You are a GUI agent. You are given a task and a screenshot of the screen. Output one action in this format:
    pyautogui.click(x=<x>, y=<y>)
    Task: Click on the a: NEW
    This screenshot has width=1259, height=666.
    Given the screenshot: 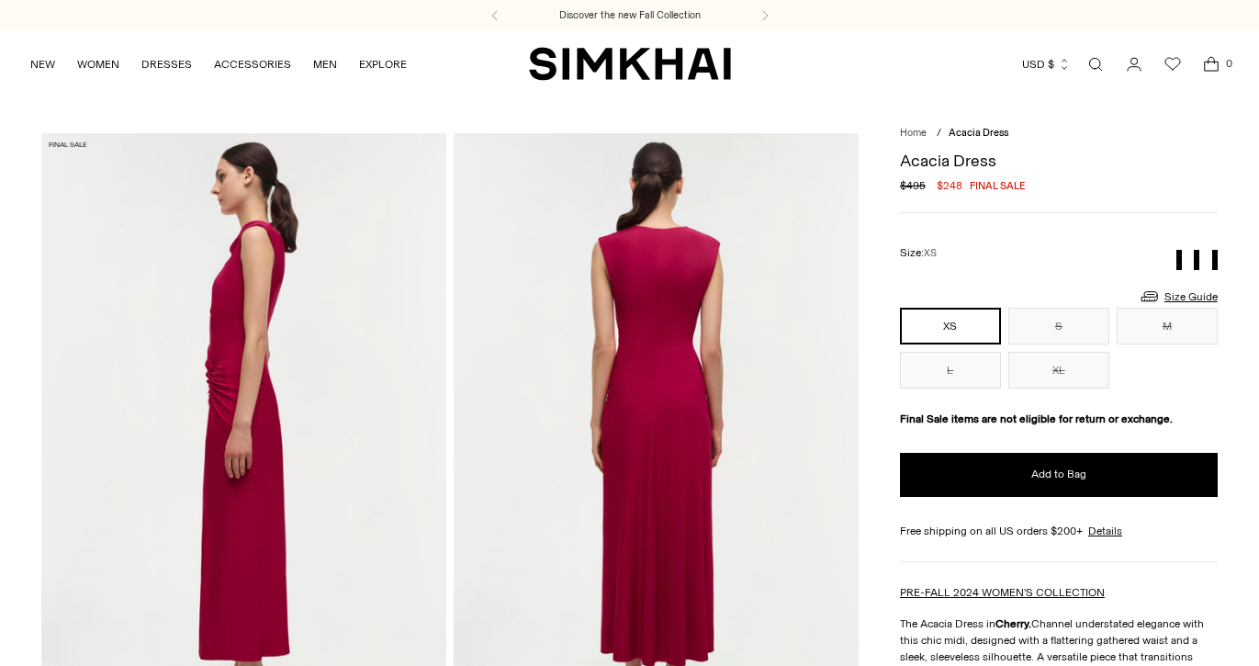 What is the action you would take?
    pyautogui.click(x=42, y=64)
    